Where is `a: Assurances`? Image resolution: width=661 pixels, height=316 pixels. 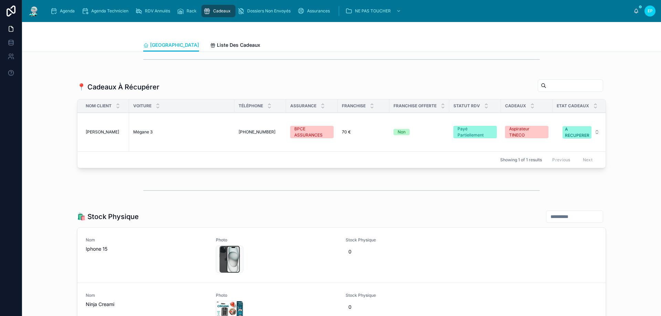
a: Assurances is located at coordinates (315, 11).